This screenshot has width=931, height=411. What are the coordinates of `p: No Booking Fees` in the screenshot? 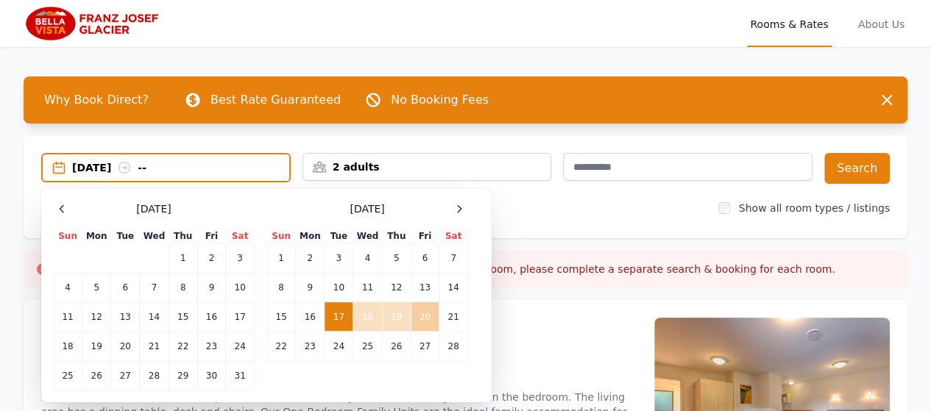 It's located at (439, 100).